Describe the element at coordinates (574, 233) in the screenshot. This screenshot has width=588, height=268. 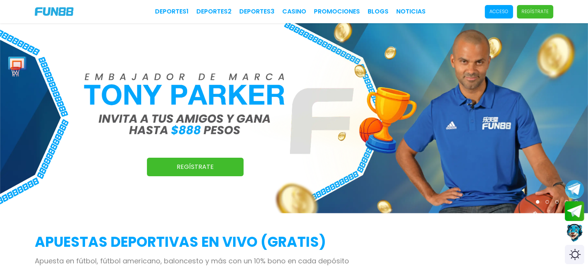
I see `button: Contact customer service` at that location.